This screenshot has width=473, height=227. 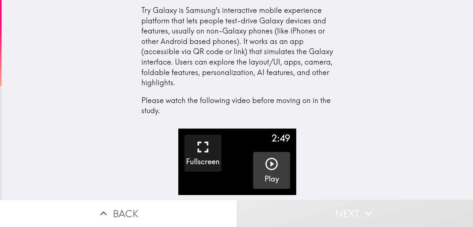 I want to click on div: 2:49, so click(x=281, y=138).